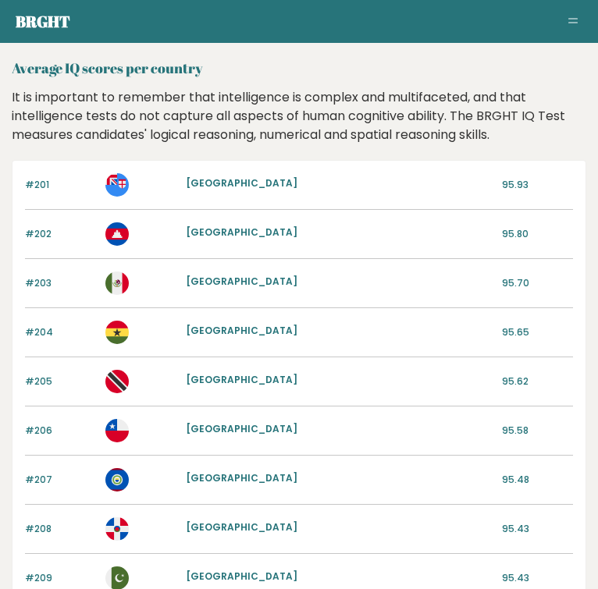 The width and height of the screenshot is (598, 589). I want to click on img: tt.svg, so click(117, 382).